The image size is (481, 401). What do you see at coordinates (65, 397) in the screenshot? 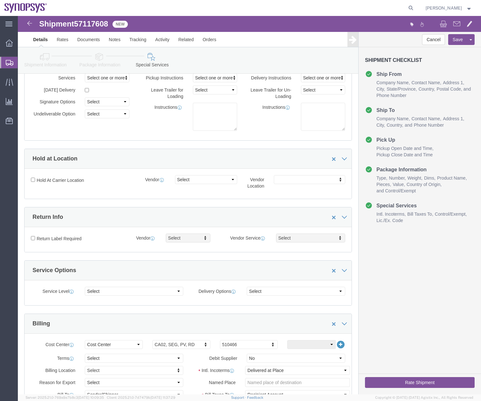
I see `span: Server: 2025.21.0-769a9a7b8c3` at bounding box center [65, 397].